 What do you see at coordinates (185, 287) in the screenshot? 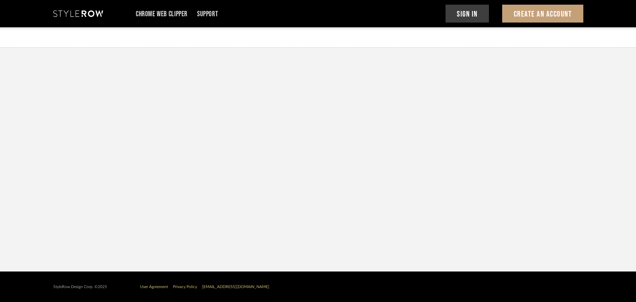
I see `a: Privacy Policy` at bounding box center [185, 287].